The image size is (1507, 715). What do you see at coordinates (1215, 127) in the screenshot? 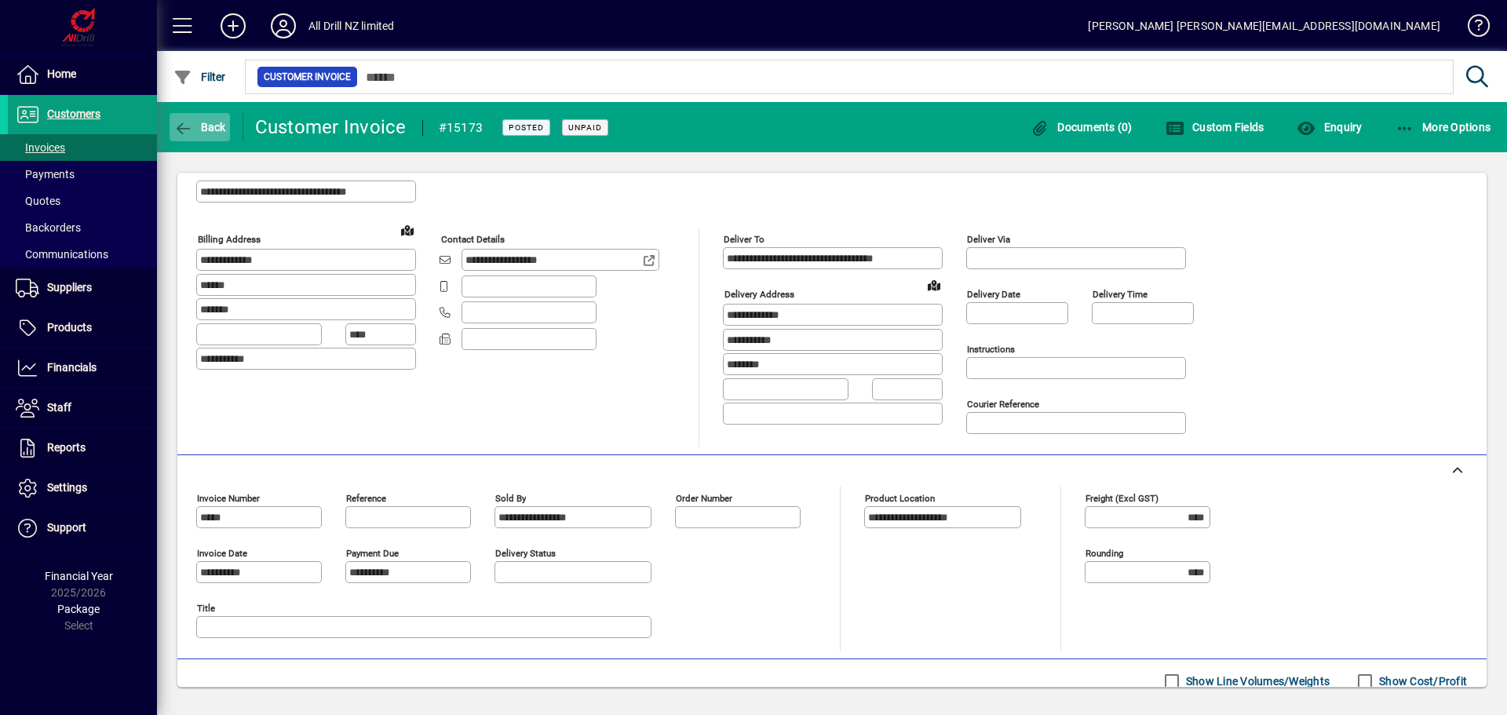
I see `span: Custom Fields` at bounding box center [1215, 127].